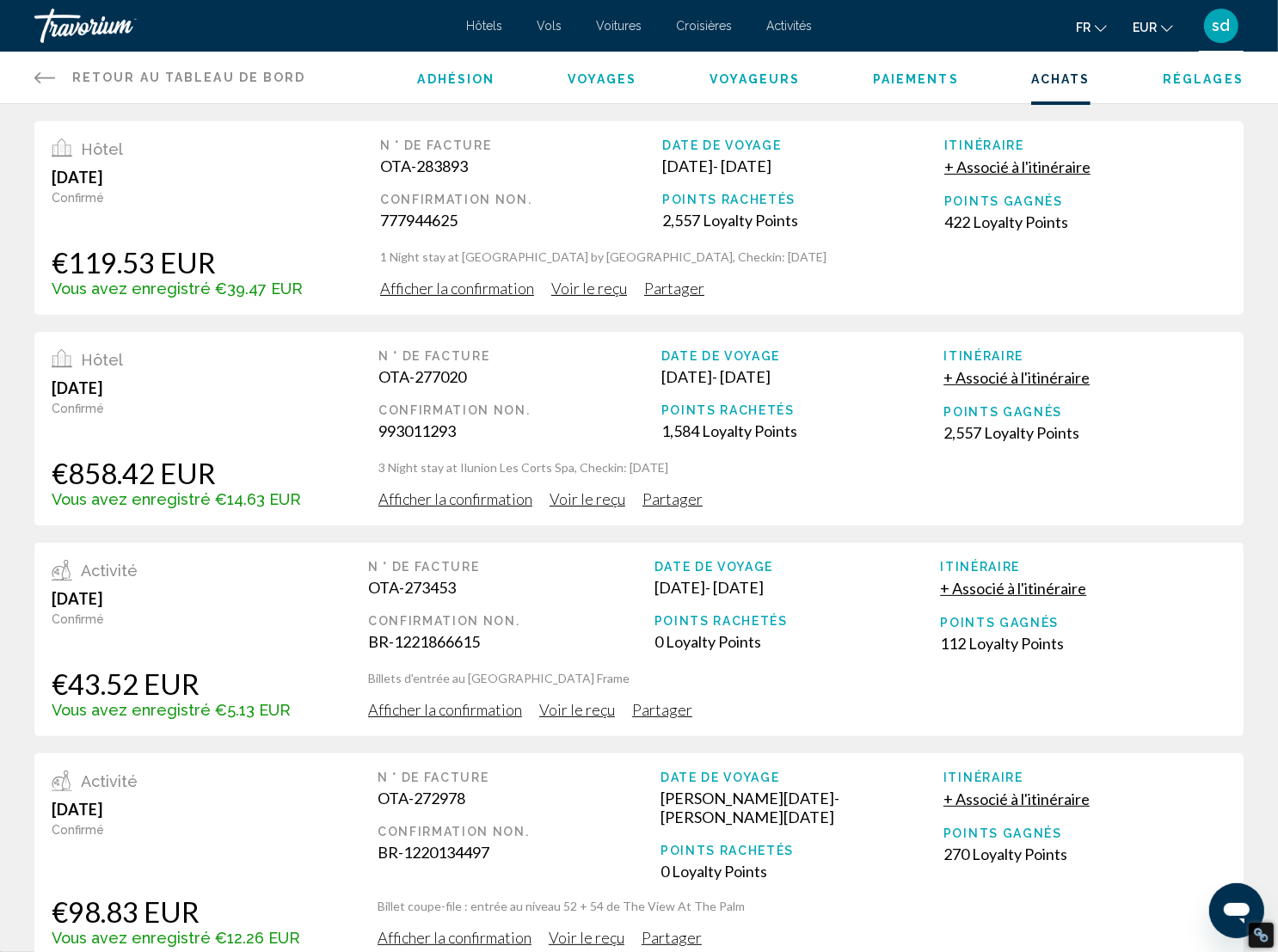  Describe the element at coordinates (77, 107) in the screenshot. I see `img: tab_domain_overview_orange.svg` at that location.